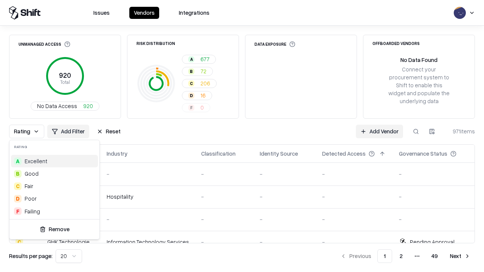 This screenshot has width=484, height=272. Describe the element at coordinates (18, 162) in the screenshot. I see `div: A` at that location.